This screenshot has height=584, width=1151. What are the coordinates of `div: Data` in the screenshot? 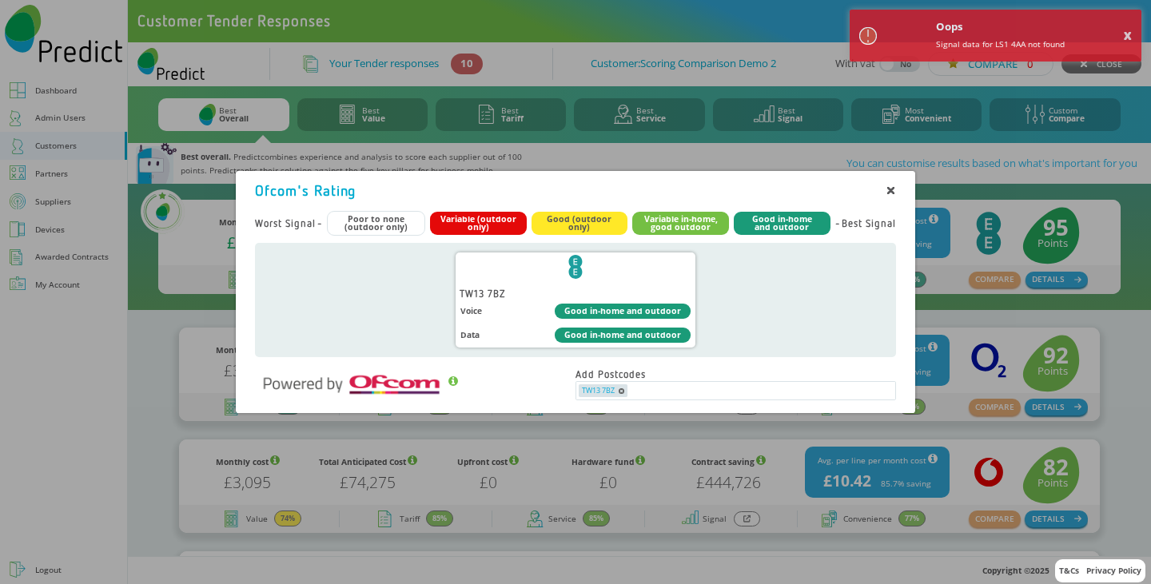 It's located at (470, 335).